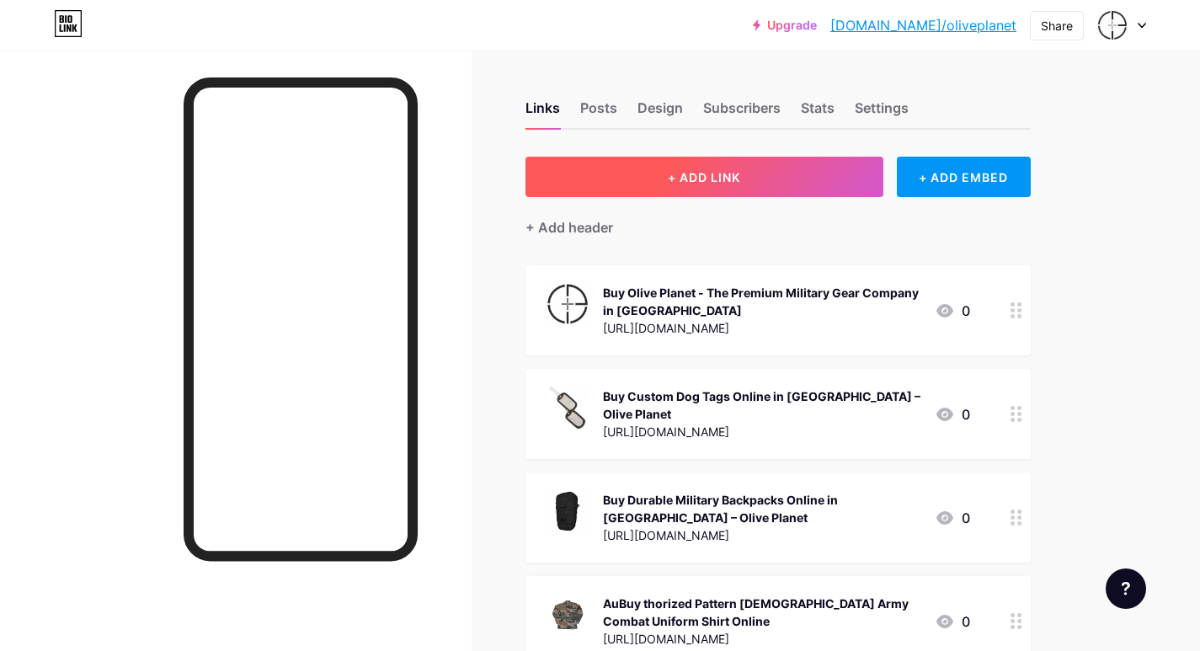 The image size is (1200, 651). Describe the element at coordinates (568, 408) in the screenshot. I see `img: Buy Custom Dog Tags Online in India – Olive Planet` at that location.